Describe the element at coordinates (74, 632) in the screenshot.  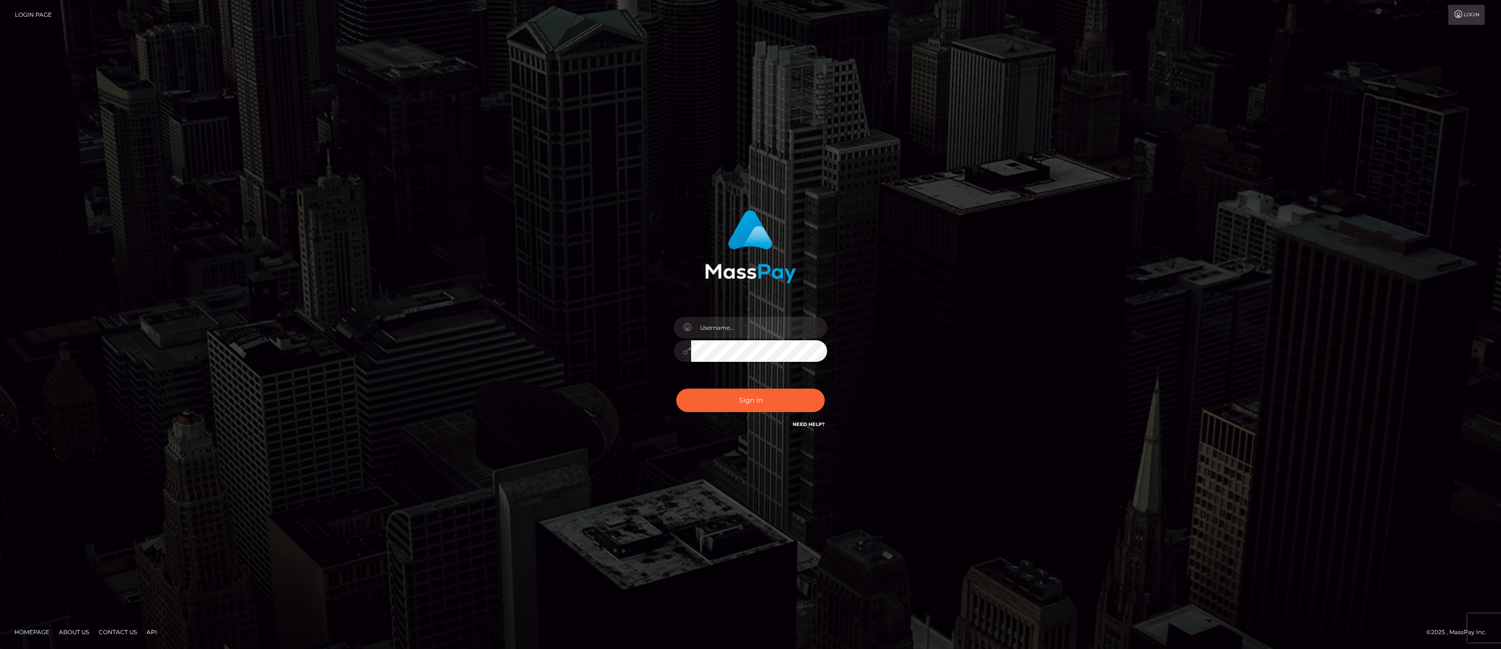
I see `a: About Us` at that location.